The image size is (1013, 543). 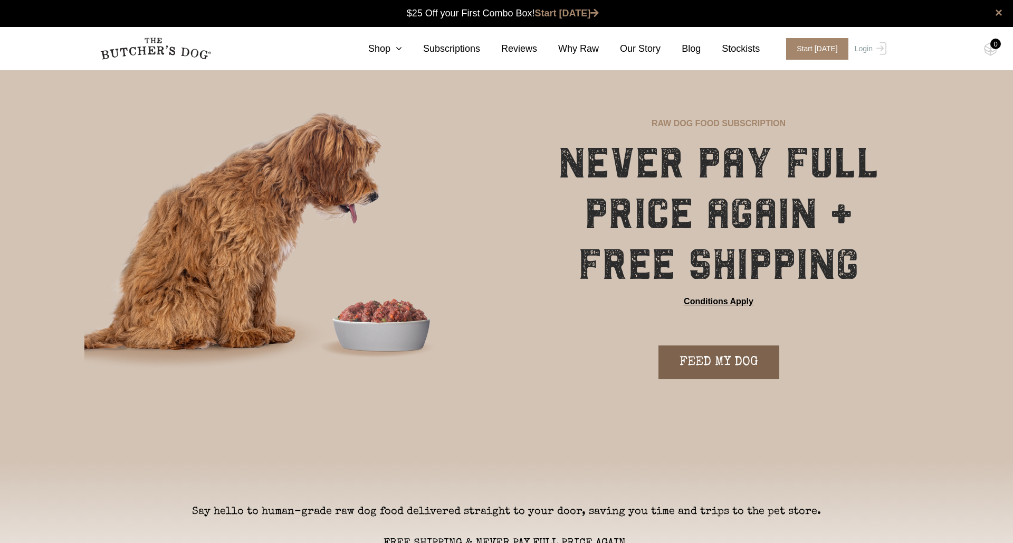 What do you see at coordinates (991, 49) in the screenshot?
I see `img: TBD_Cart-Empty.png` at bounding box center [991, 49].